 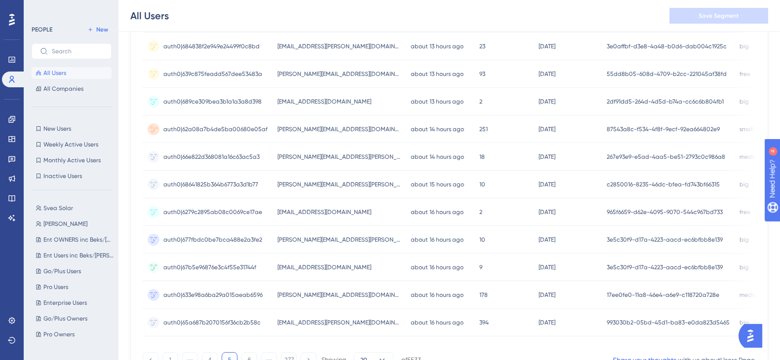 I want to click on span: 993030b2-05bd-45d1-ba83-e0da823d5465, so click(x=668, y=323).